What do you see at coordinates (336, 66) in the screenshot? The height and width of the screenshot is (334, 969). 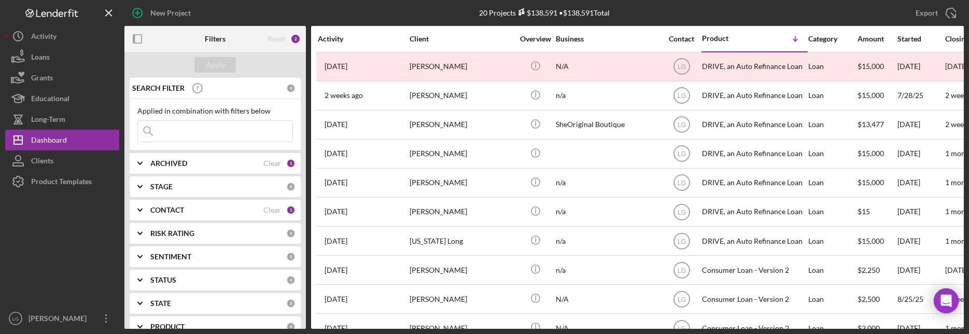 I see `time: 2024-10-30 19:39` at bounding box center [336, 66].